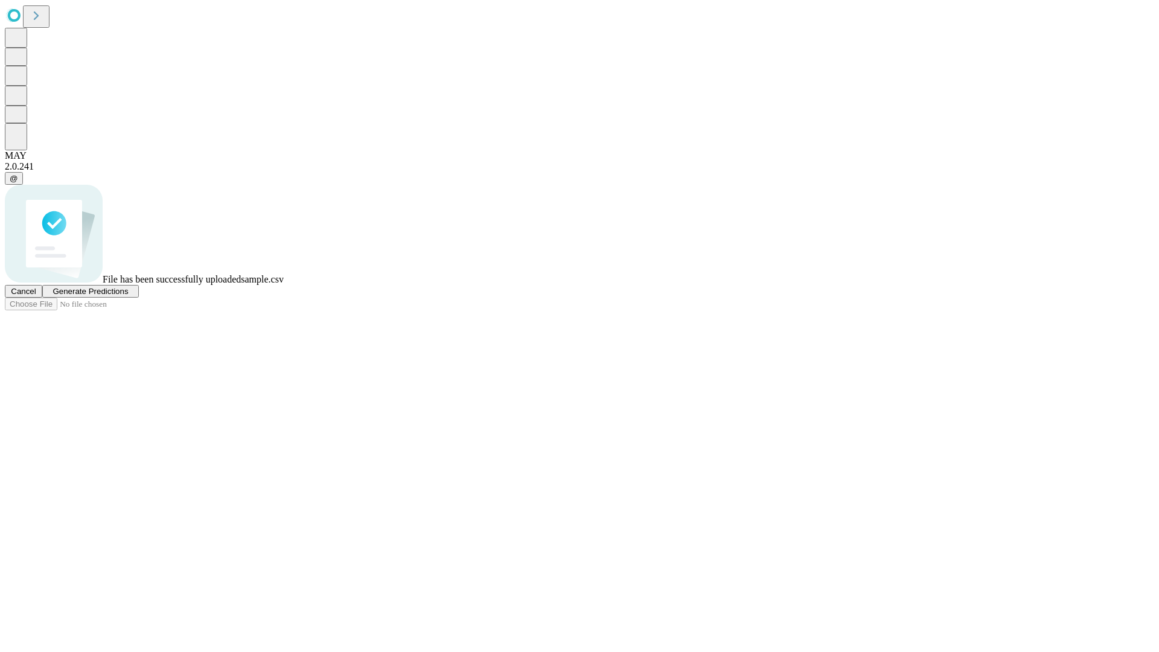 The width and height of the screenshot is (1159, 652). Describe the element at coordinates (579, 156) in the screenshot. I see `div: MAY` at that location.